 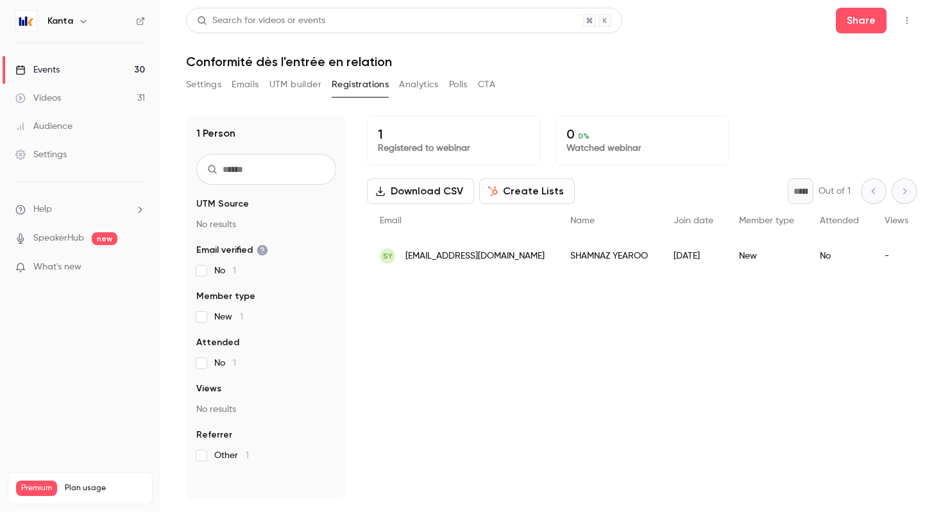 I want to click on div: Events, so click(x=37, y=70).